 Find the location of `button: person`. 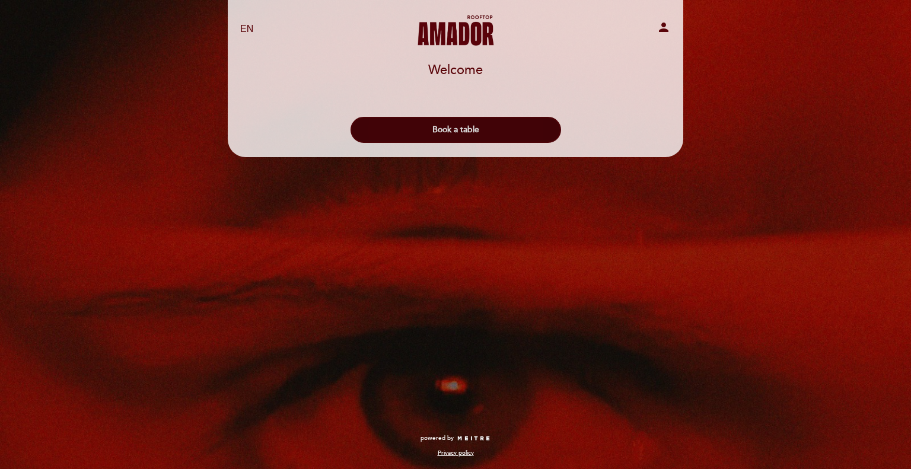

button: person is located at coordinates (664, 29).